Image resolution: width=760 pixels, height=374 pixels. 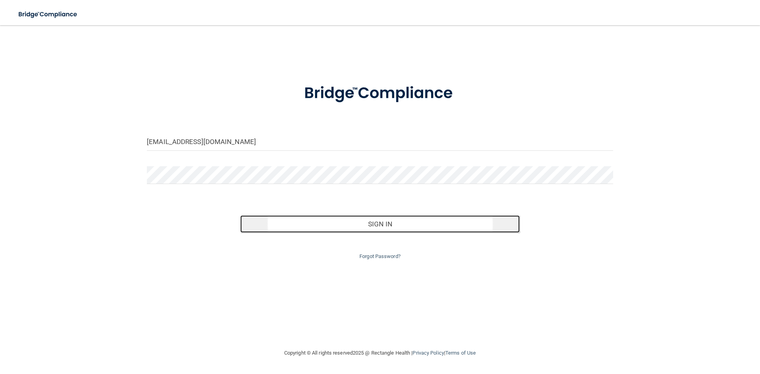 What do you see at coordinates (380, 256) in the screenshot?
I see `a: Forgot Password?` at bounding box center [380, 256].